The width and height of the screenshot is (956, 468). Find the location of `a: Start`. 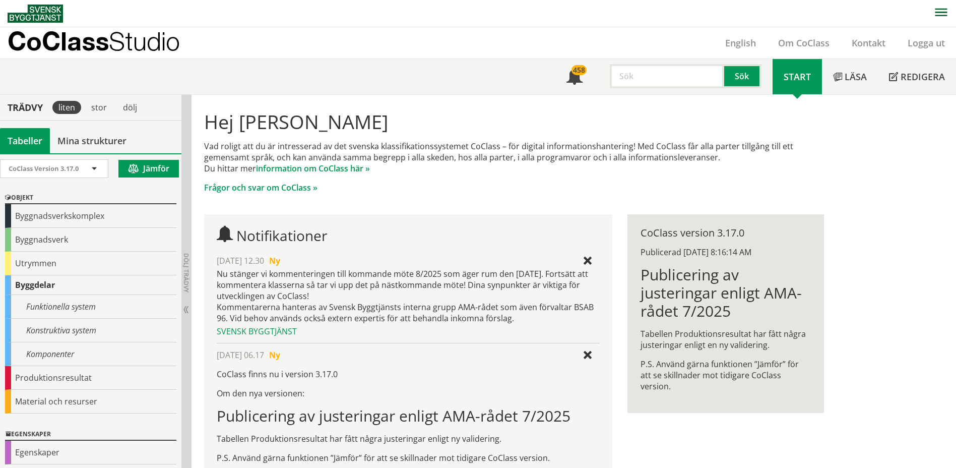

a: Start is located at coordinates (797, 77).